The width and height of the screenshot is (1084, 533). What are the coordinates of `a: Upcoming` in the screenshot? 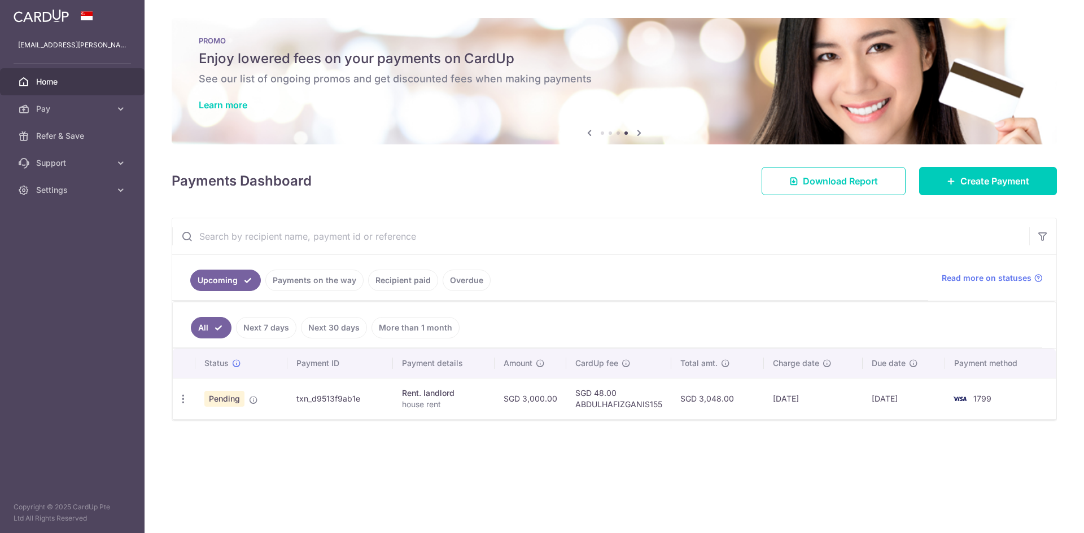 It's located at (225, 281).